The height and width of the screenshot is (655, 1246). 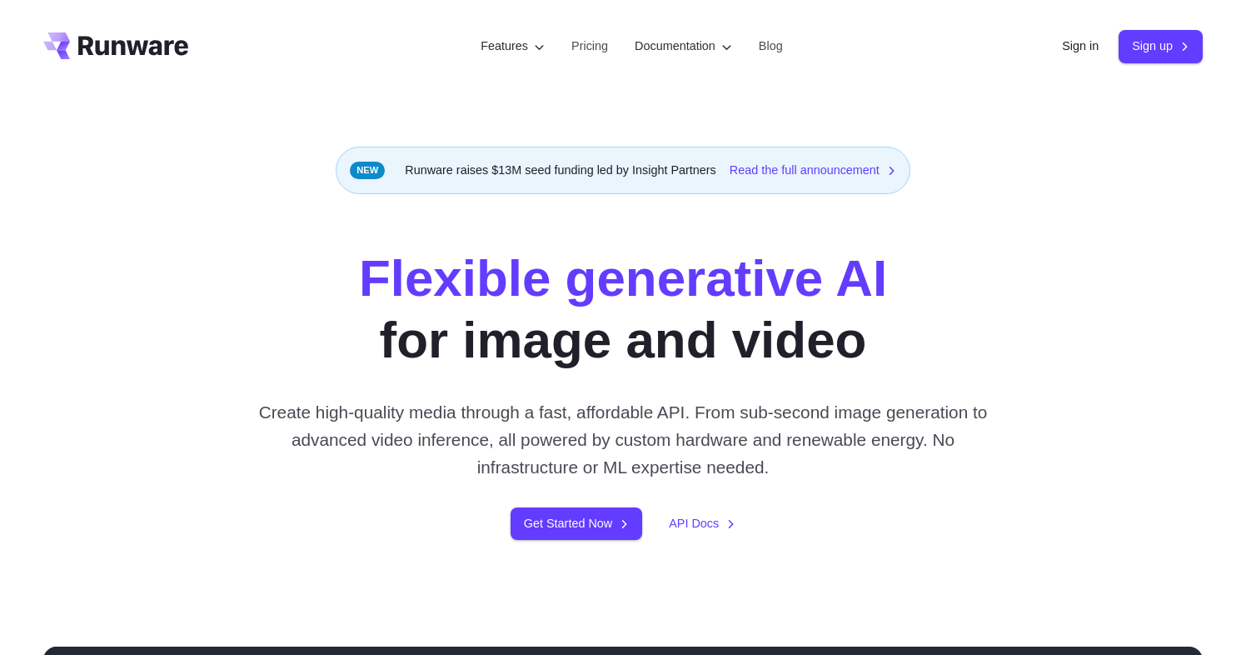 I want to click on a: Blog, so click(x=771, y=46).